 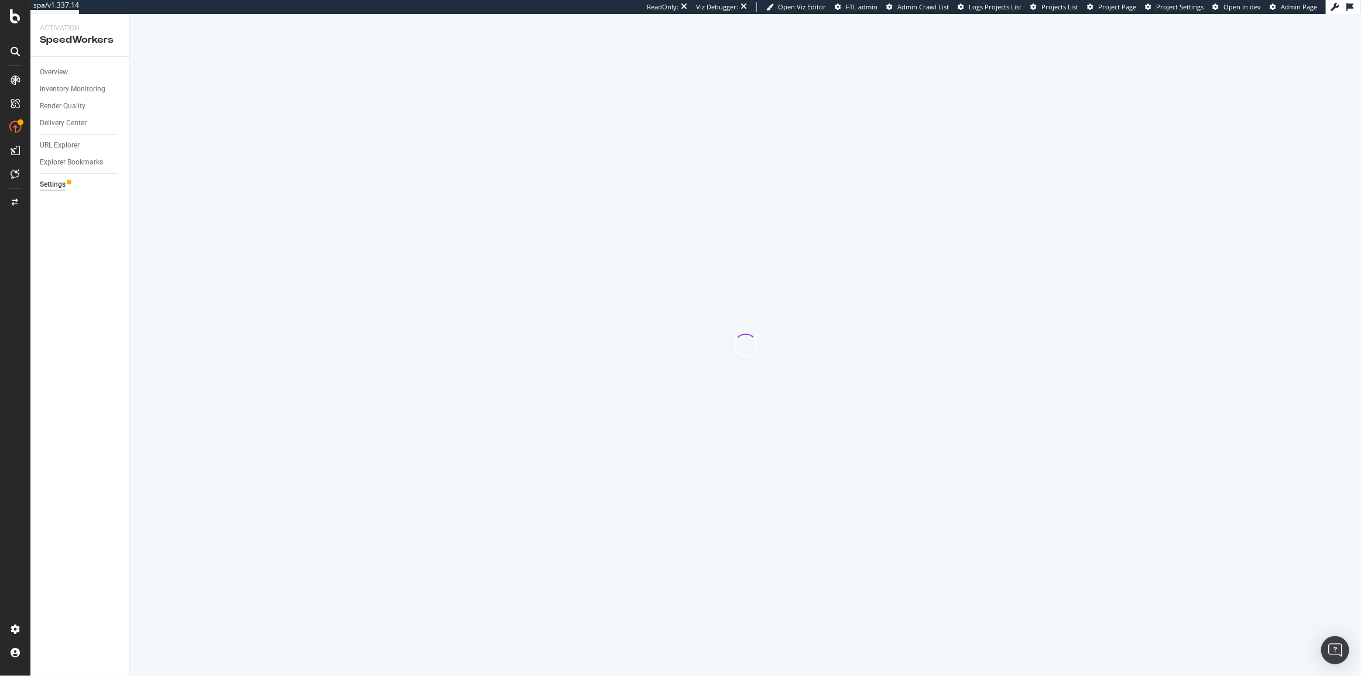 What do you see at coordinates (796, 7) in the screenshot?
I see `a: Open Viz Editor` at bounding box center [796, 7].